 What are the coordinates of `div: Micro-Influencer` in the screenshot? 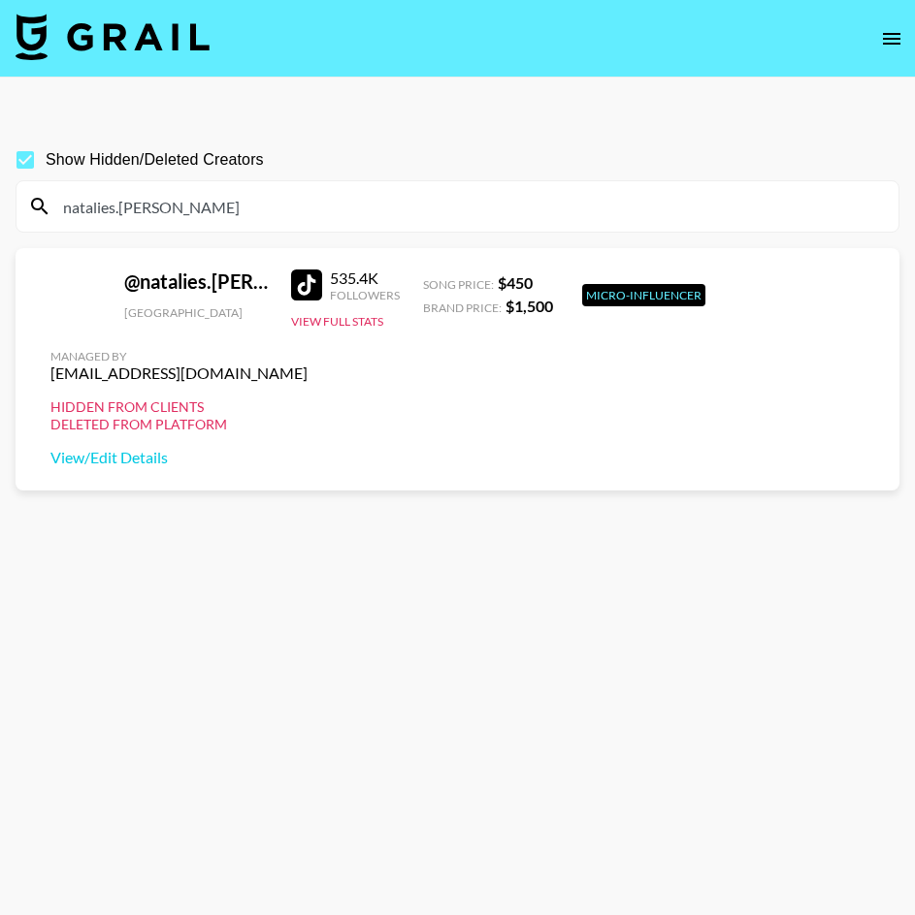 It's located at (643, 295).